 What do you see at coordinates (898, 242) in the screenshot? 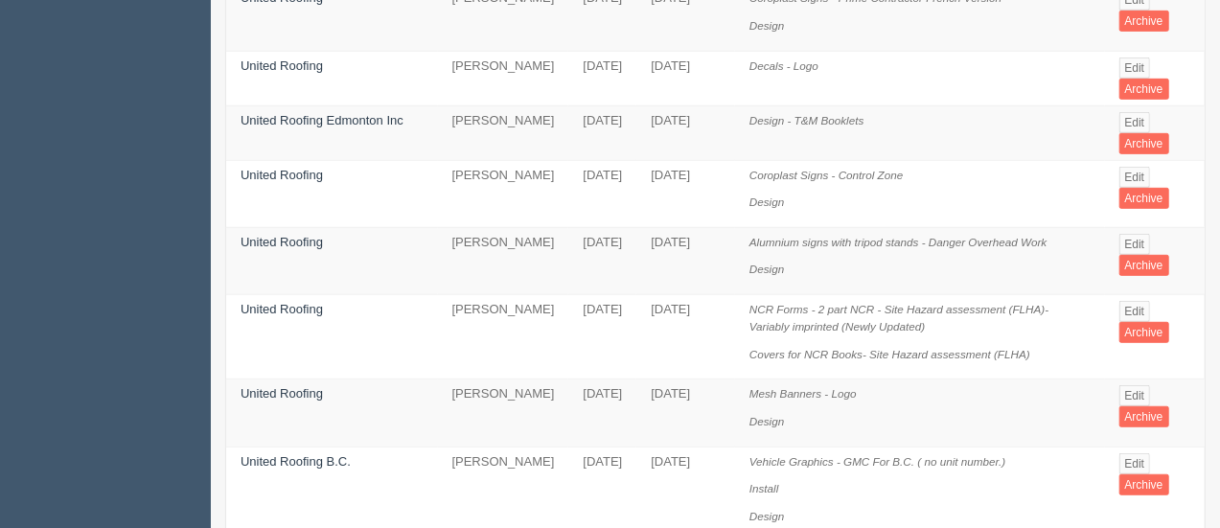
I see `i: Alumnium signs with tripod stands - Danger Overhead Work` at bounding box center [898, 242].